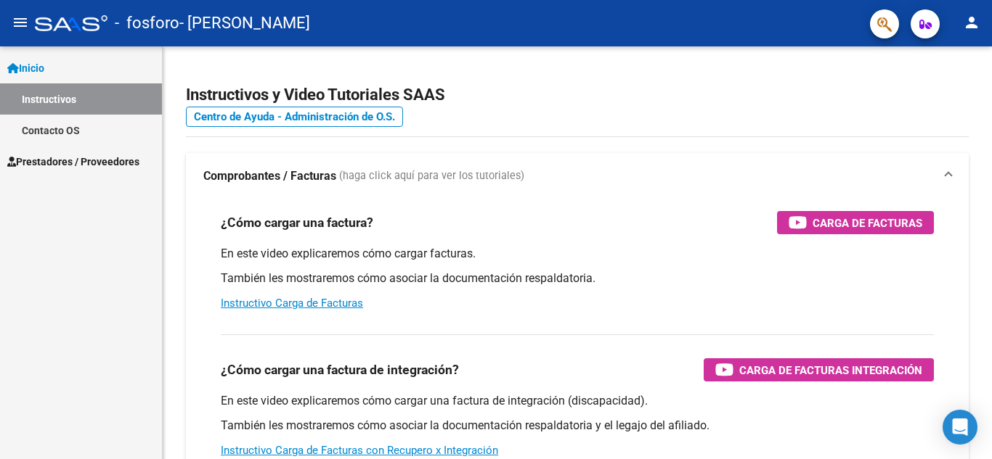  I want to click on button: Carga de Facturas, so click(855, 223).